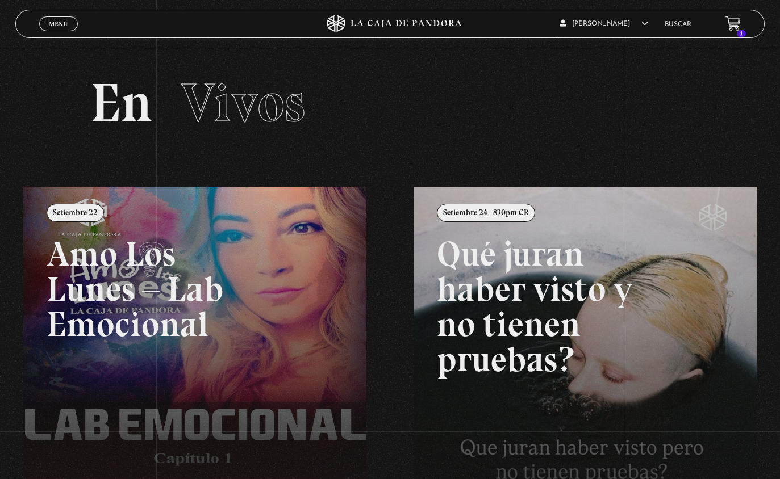  I want to click on span: Vivos, so click(243, 103).